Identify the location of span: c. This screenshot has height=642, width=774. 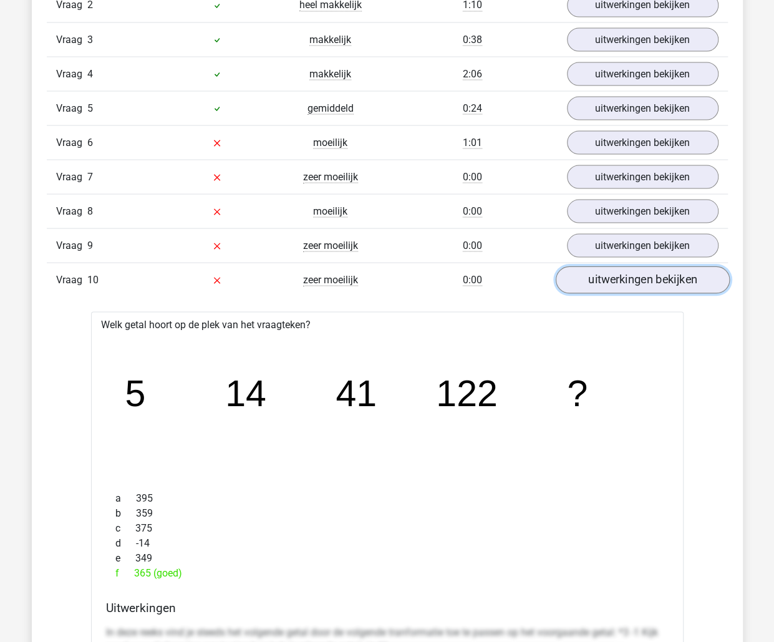
(125, 527).